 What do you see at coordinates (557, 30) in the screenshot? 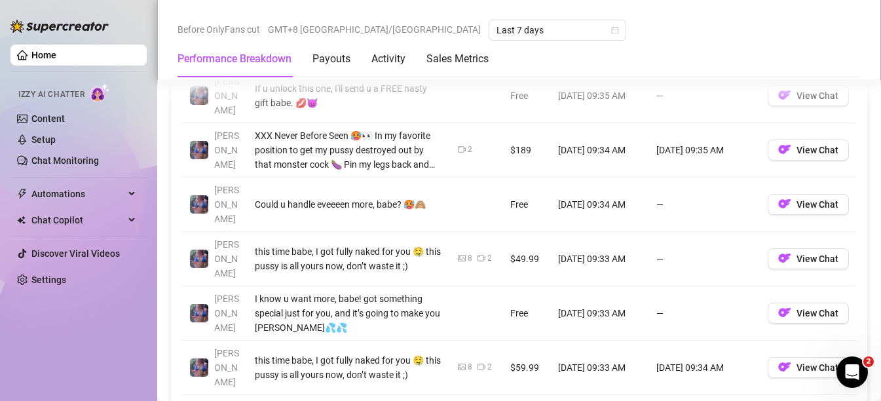
I see `span: Last 7 days` at bounding box center [557, 30].